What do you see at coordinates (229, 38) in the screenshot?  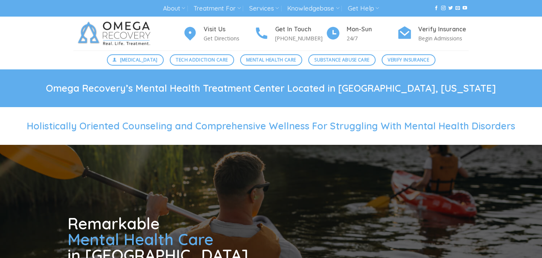 I see `p: Get Directions` at bounding box center [229, 38].